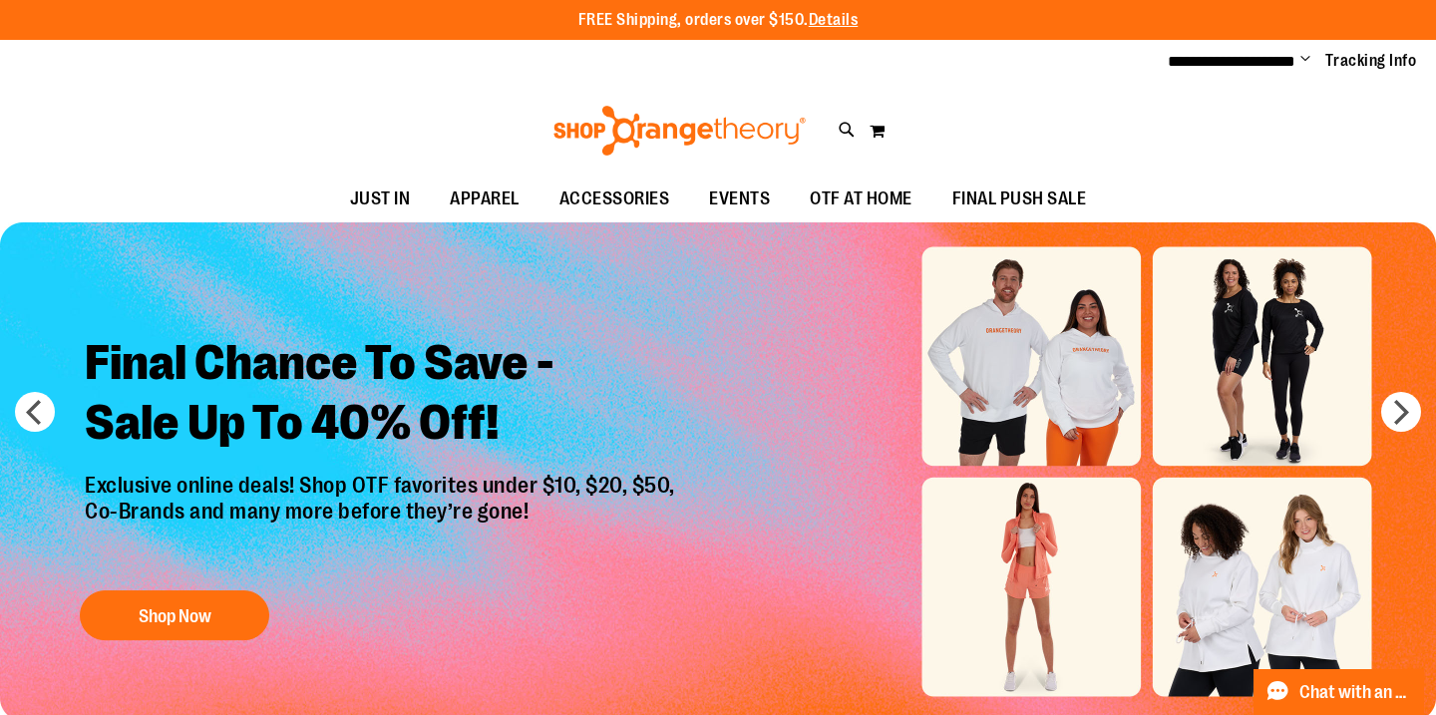  What do you see at coordinates (1305, 61) in the screenshot?
I see `button: Account menu` at bounding box center [1305, 61].